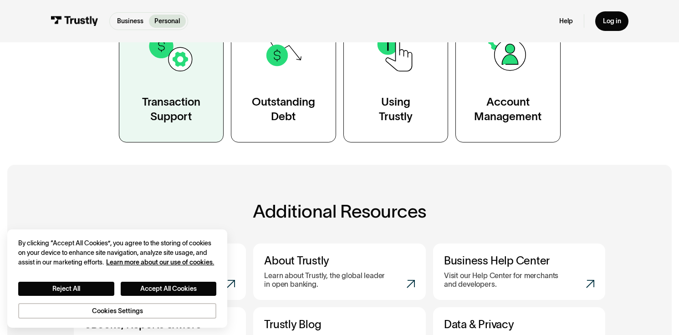 The width and height of the screenshot is (679, 335). I want to click on div: Log in, so click(612, 21).